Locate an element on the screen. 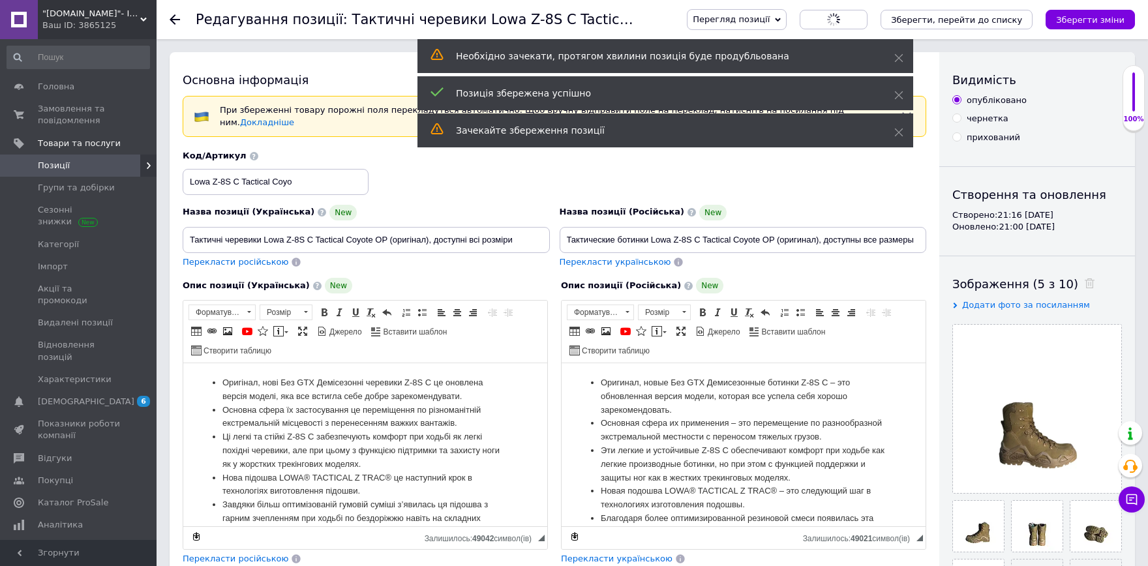  span: Відновлення позицій is located at coordinates (79, 351).